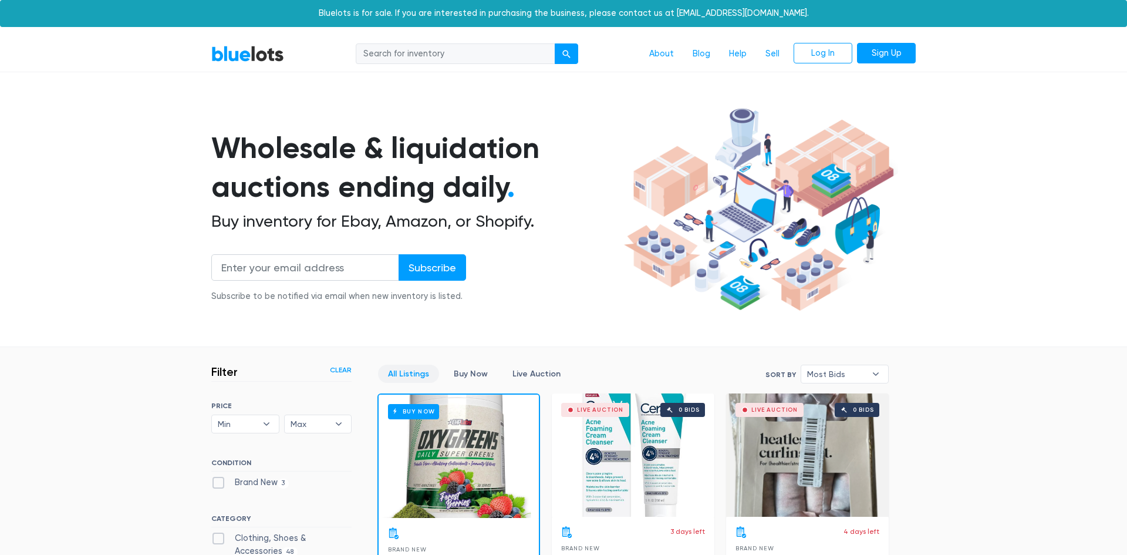 The image size is (1127, 555). What do you see at coordinates (456, 54) in the screenshot?
I see `input: Search for inventory` at bounding box center [456, 54].